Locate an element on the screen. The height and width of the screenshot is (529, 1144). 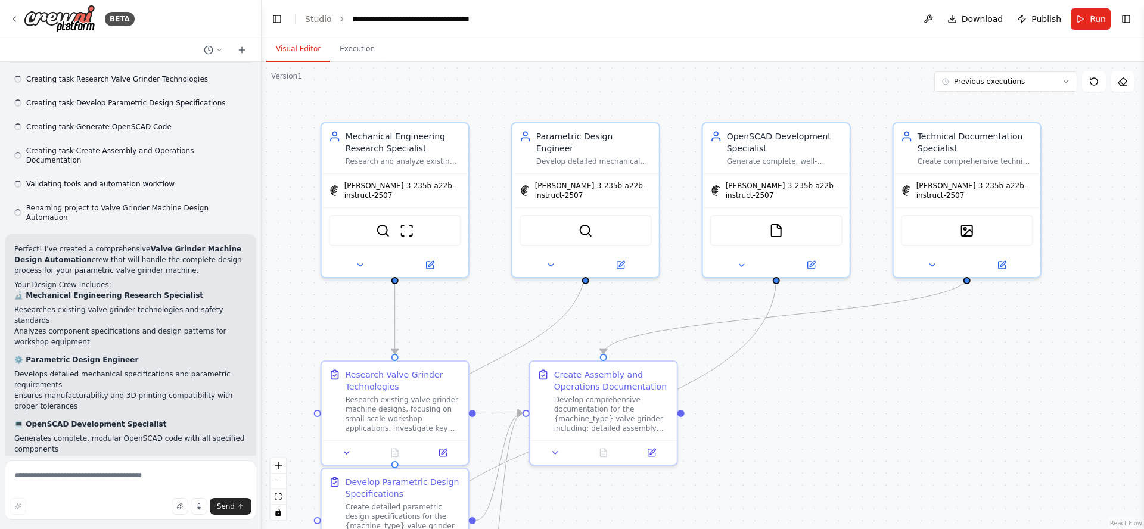
div: Generate complete, well-documented OpenSCAD code for the {machine_type} valve grinder based on th... is located at coordinates (785, 161).